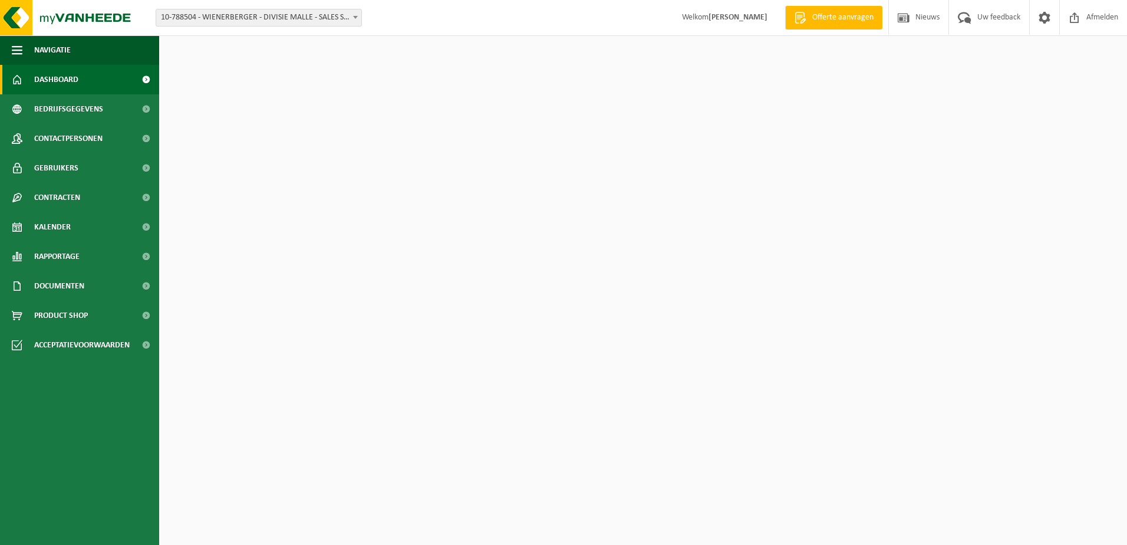 The height and width of the screenshot is (545, 1127). Describe the element at coordinates (52, 227) in the screenshot. I see `span: Kalender` at that location.